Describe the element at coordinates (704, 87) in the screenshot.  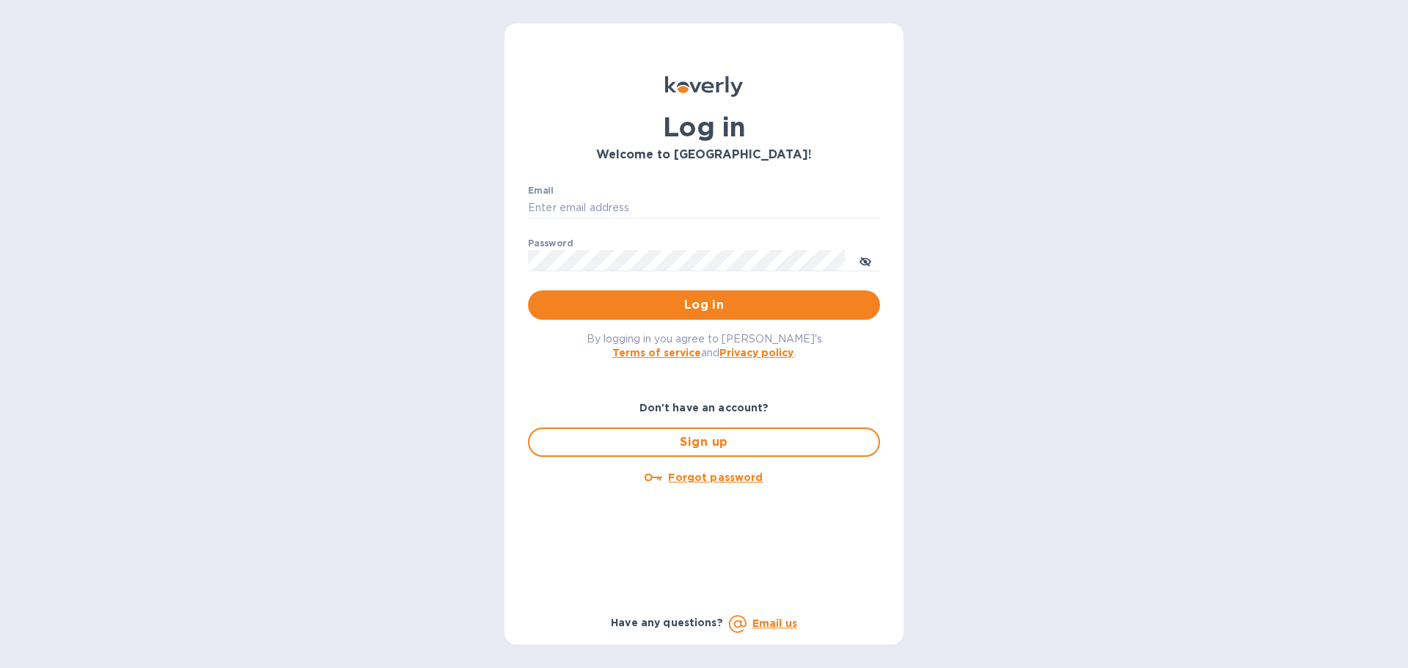
I see `img: Koverly` at that location.